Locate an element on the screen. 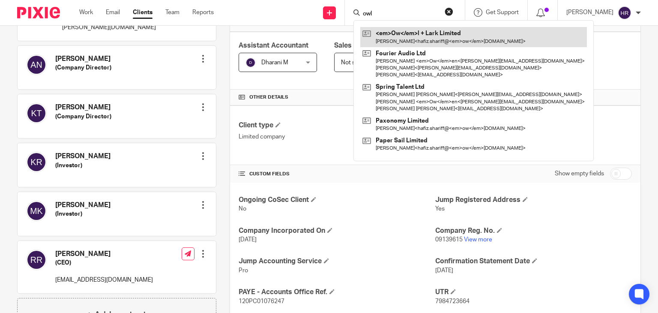 The height and width of the screenshot is (313, 658). button: Clear is located at coordinates (449, 12).